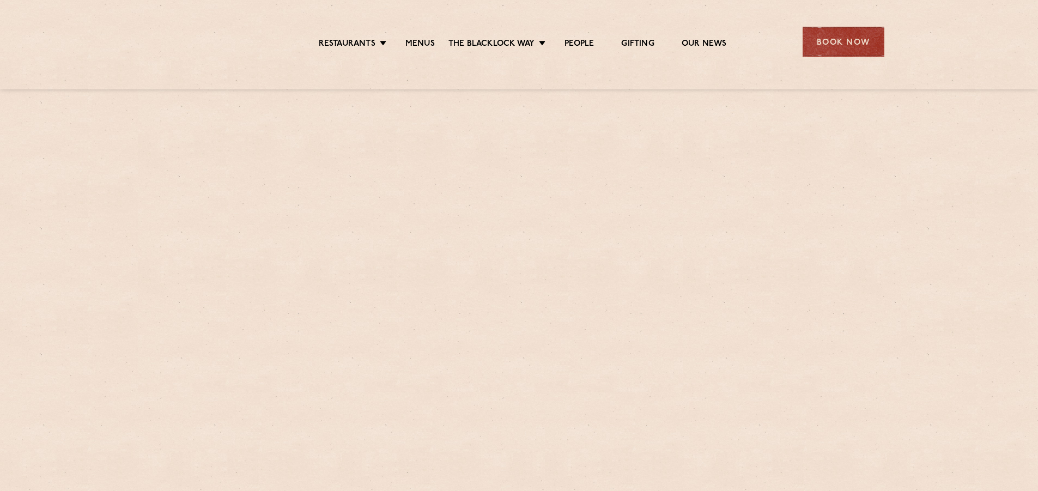 The image size is (1038, 491). What do you see at coordinates (844, 41) in the screenshot?
I see `div: Book Now` at bounding box center [844, 41].